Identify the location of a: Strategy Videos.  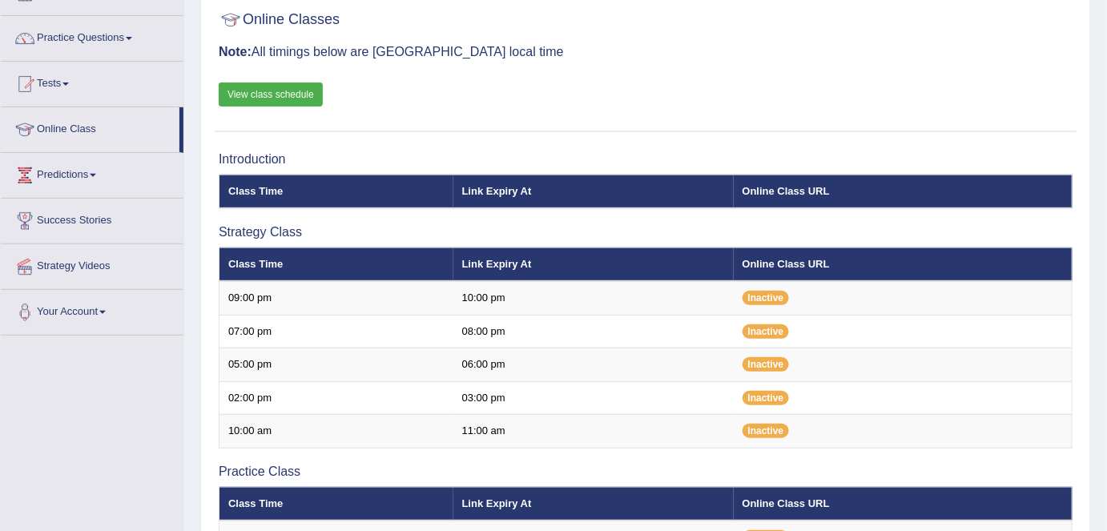
(92, 264).